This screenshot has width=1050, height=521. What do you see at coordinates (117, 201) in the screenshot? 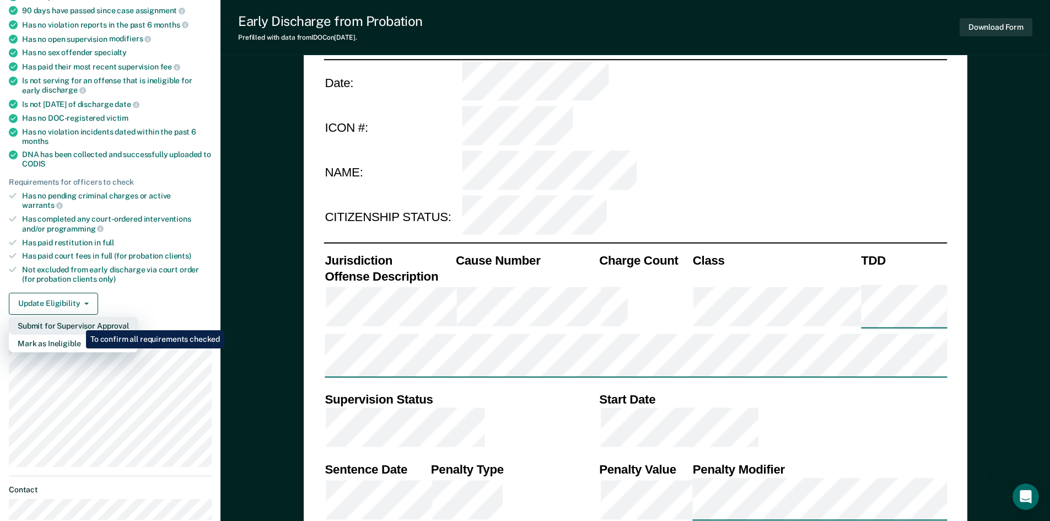
I see `div: Has no pending criminal charges or active` at bounding box center [117, 201].